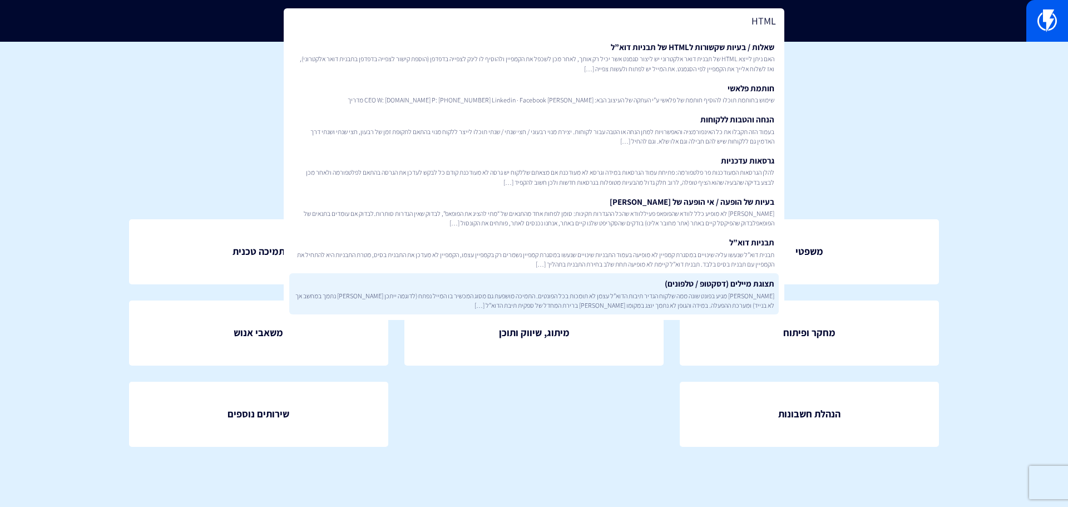 The width and height of the screenshot is (1068, 507). I want to click on a: שירותים נוספים, so click(259, 414).